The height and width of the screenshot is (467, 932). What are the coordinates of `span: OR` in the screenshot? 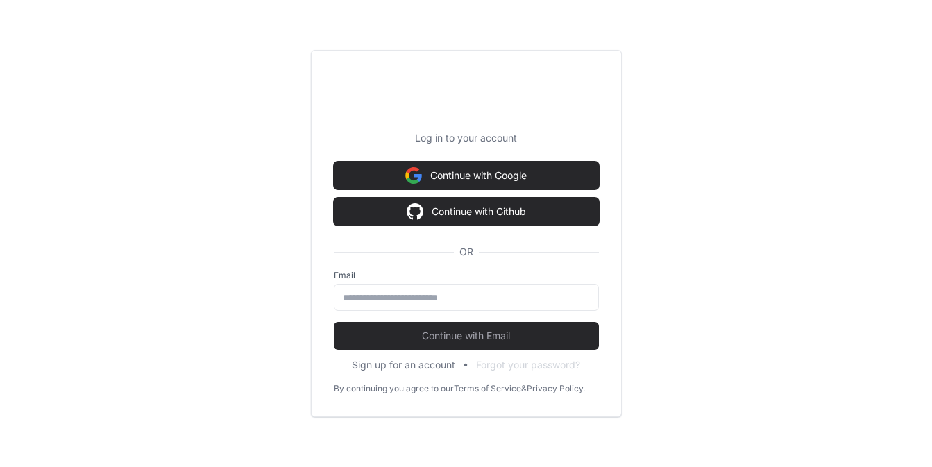 It's located at (466, 252).